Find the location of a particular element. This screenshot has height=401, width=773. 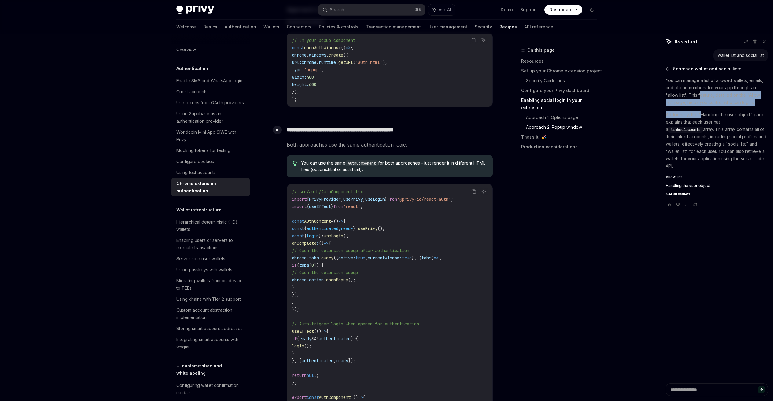

span: You can use the same for both approaches - just render it in different HTML files (options.html o... is located at coordinates (394, 166).